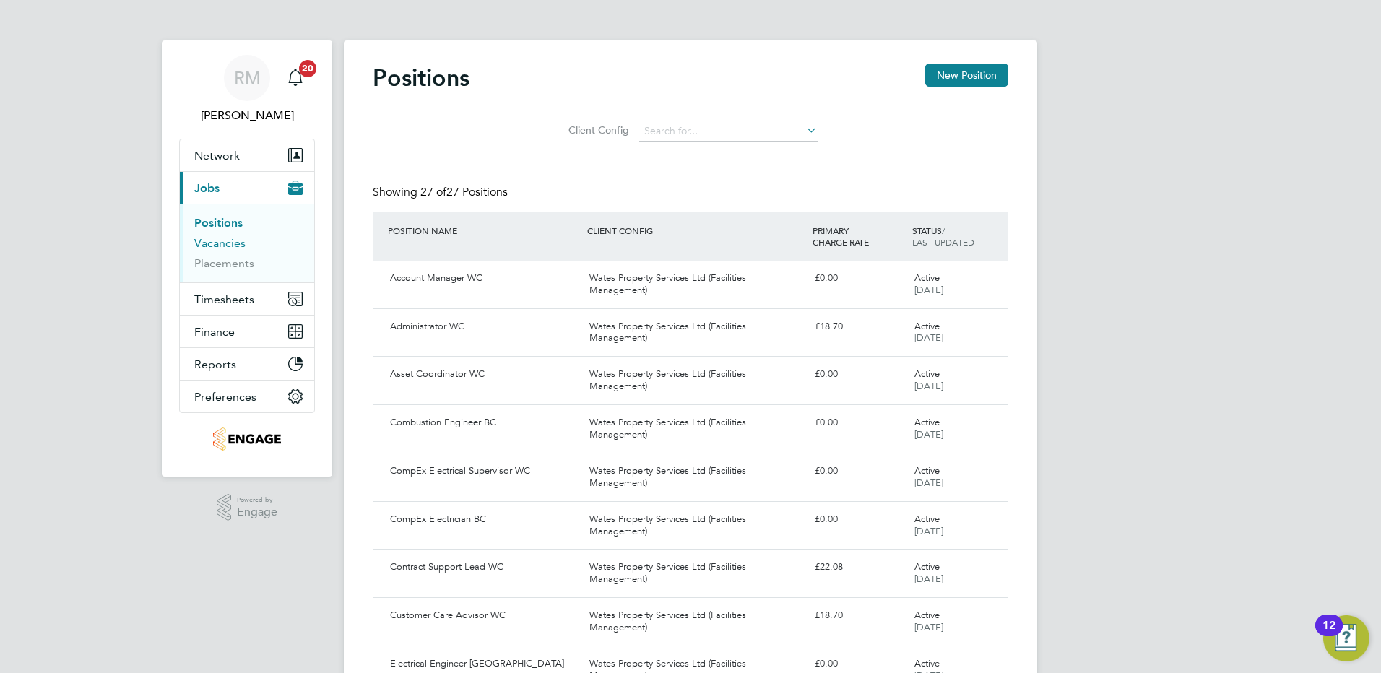  What do you see at coordinates (218, 222) in the screenshot?
I see `a: Positions` at bounding box center [218, 222].